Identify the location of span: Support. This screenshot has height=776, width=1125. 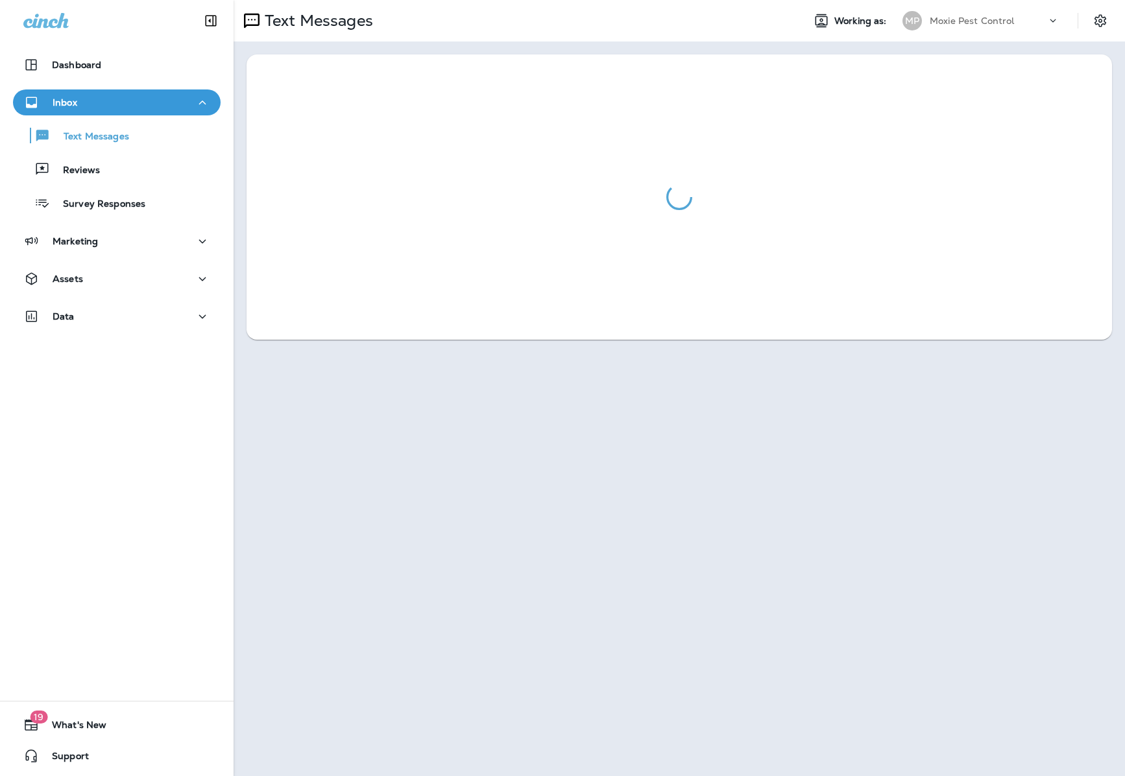
(64, 759).